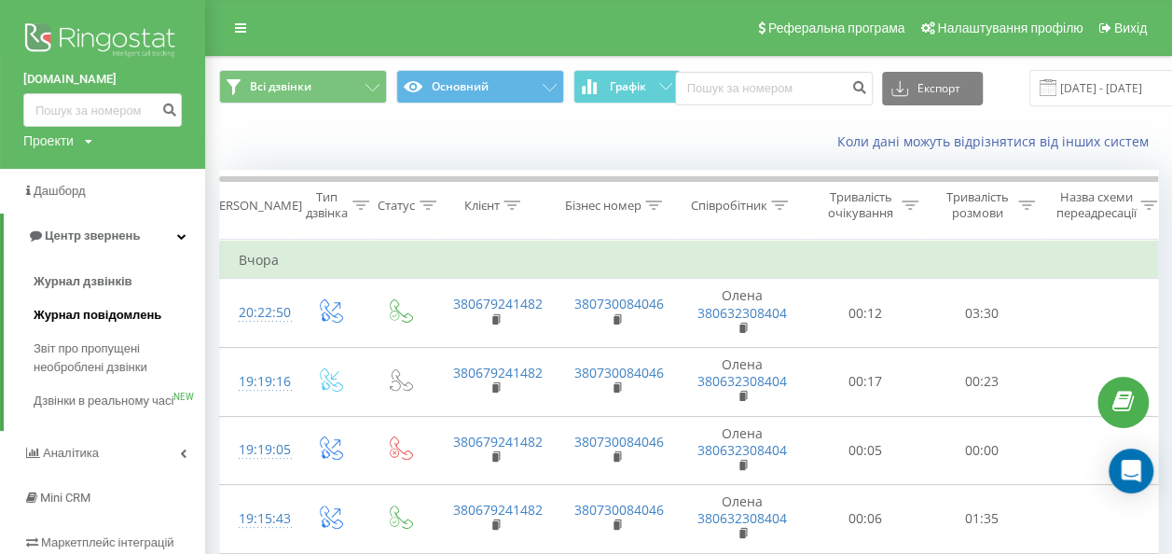 This screenshot has height=554, width=1172. I want to click on div: Open Intercom Messenger, so click(1131, 471).